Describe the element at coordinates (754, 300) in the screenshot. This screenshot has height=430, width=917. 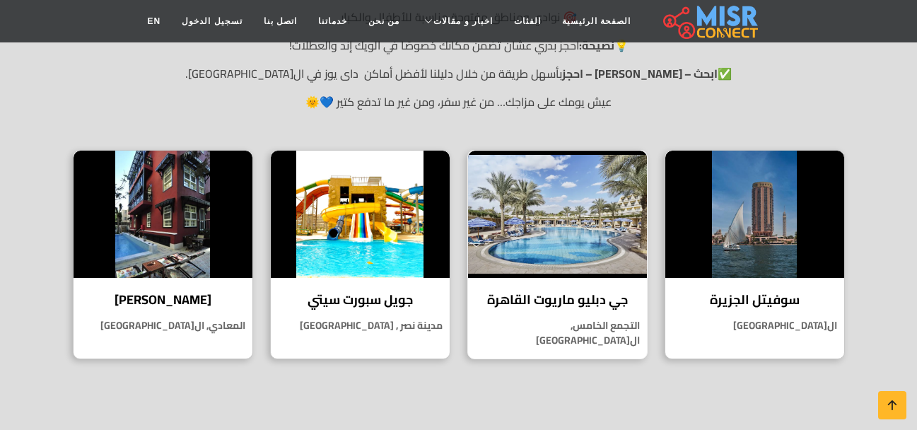
I see `h4: سوفيتل الجزيرة` at that location.